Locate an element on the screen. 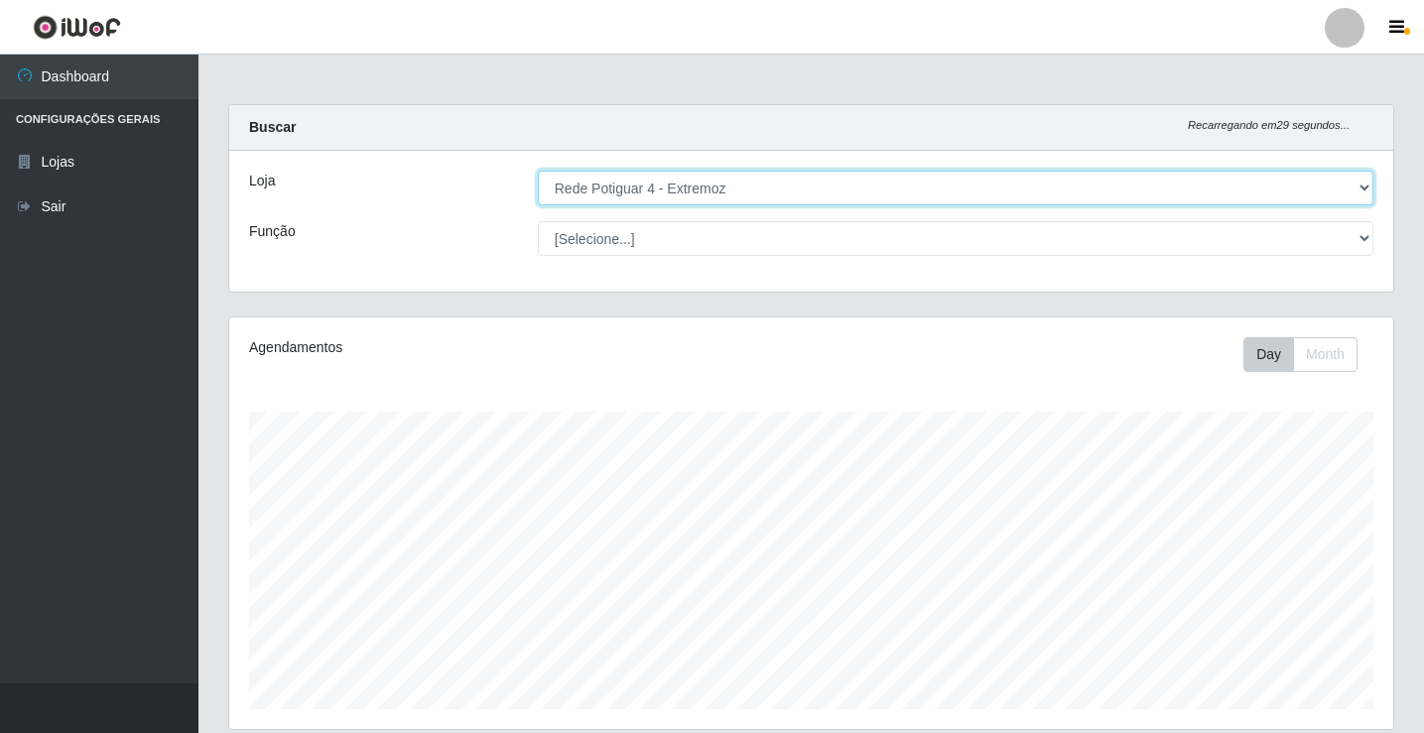 The width and height of the screenshot is (1424, 733). div: First group is located at coordinates (1300, 354).